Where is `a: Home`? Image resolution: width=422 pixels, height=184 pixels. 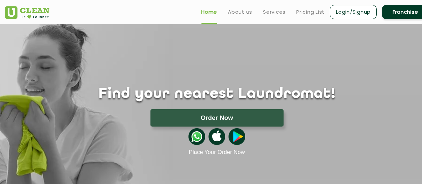
a: Home is located at coordinates (209, 12).